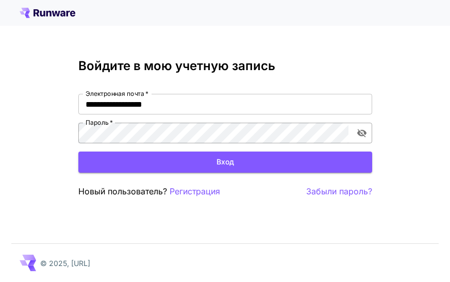  Describe the element at coordinates (225, 162) in the screenshot. I see `button: Вход` at that location.